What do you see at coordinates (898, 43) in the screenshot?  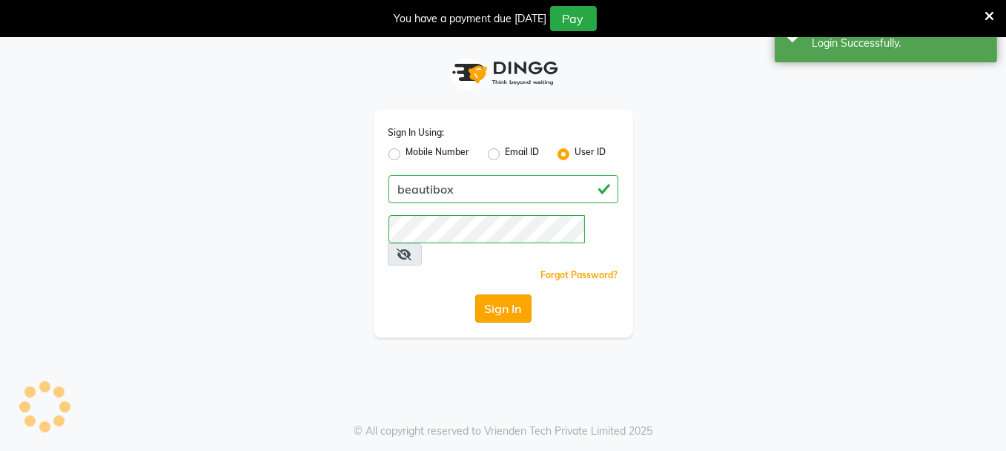 I see `div: Login Successfully.` at bounding box center [898, 43].